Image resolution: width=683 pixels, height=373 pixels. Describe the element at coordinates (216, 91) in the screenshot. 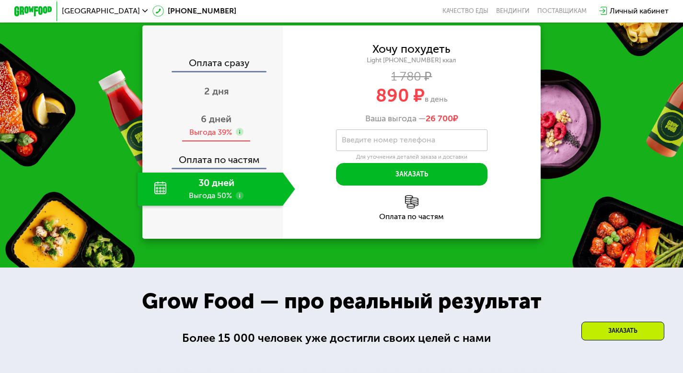

I see `span: 2 дня` at that location.